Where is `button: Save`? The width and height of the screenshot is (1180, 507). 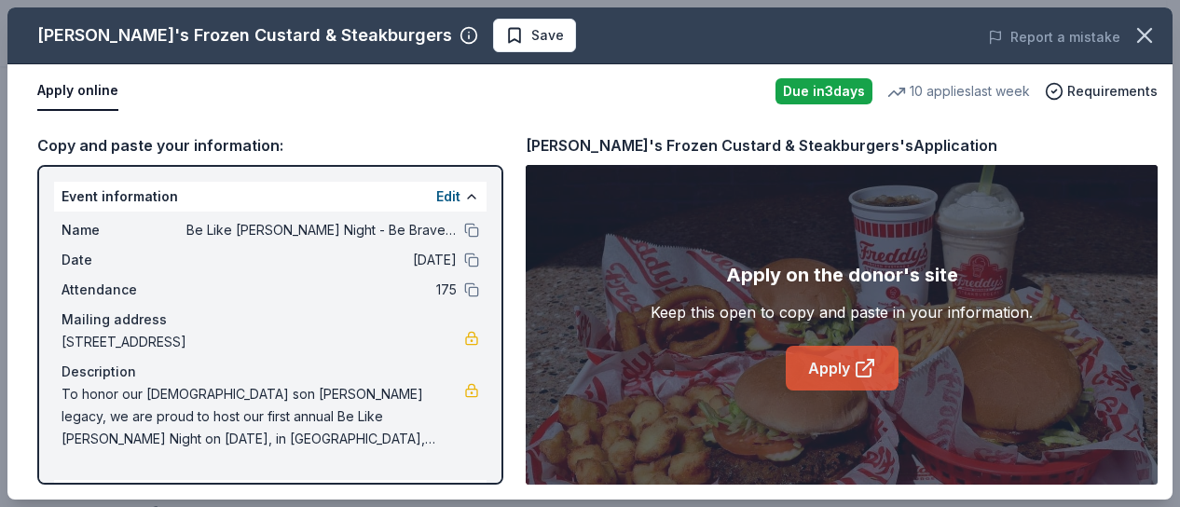 button: Save is located at coordinates (534, 35).